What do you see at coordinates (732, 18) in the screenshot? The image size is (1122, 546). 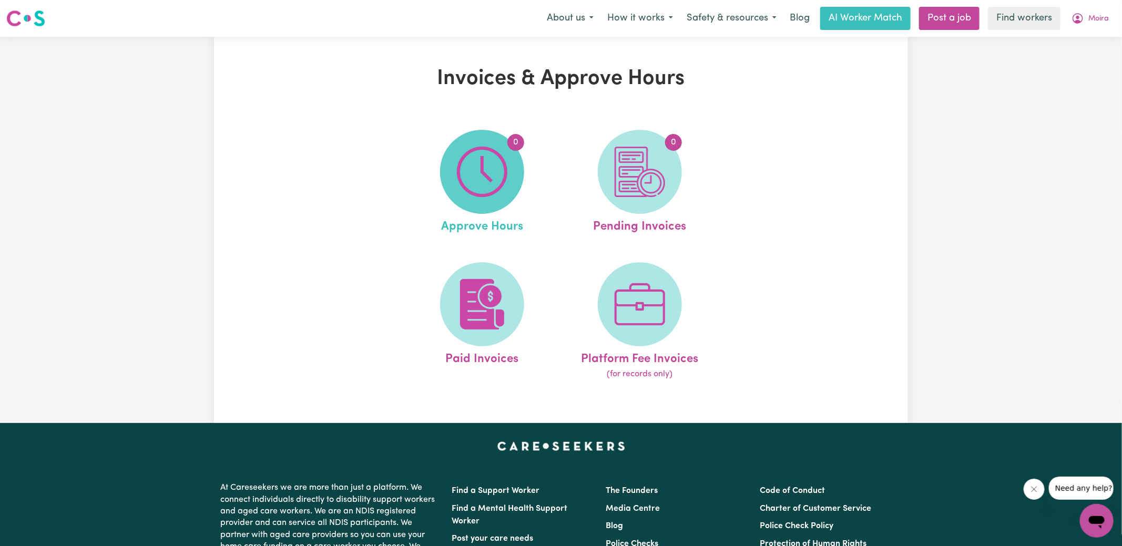 I see `button: Safety & resources` at bounding box center [732, 18].